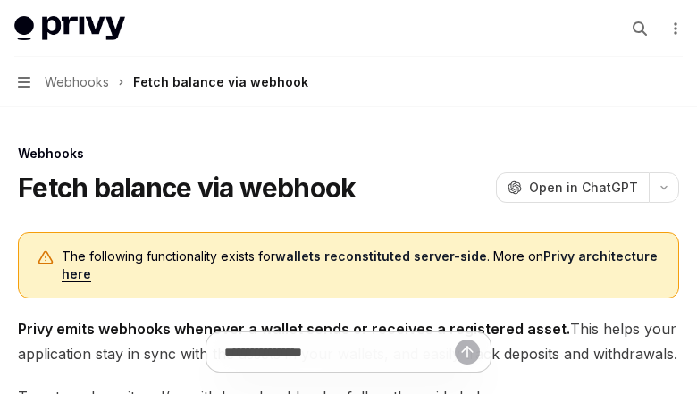 This screenshot has height=394, width=697. What do you see at coordinates (294, 329) in the screenshot?
I see `strong: Privy emits webhooks whenever a wallet sends or receives a registered asset.` at bounding box center [294, 329].